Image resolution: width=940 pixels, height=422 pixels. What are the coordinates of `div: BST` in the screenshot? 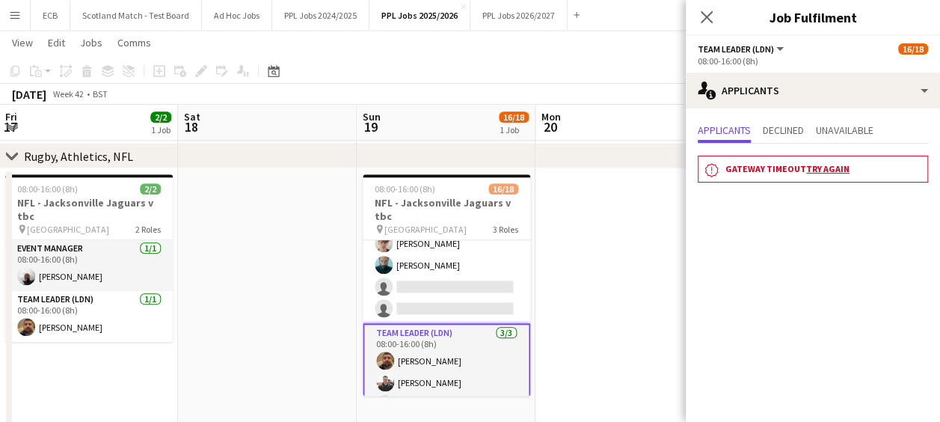 It's located at (100, 93).